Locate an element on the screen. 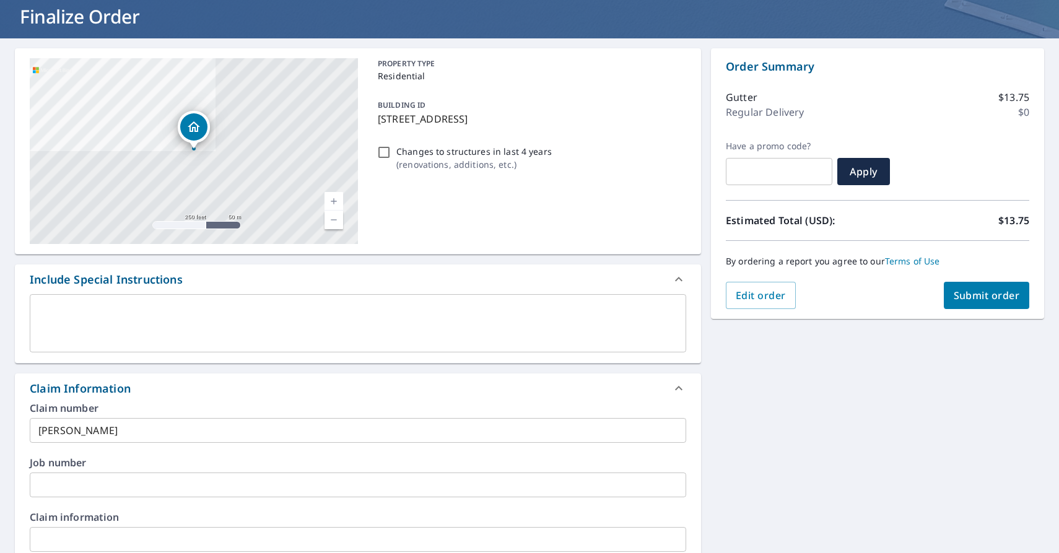  p: Changes to structures in last 4 years is located at coordinates (474, 151).